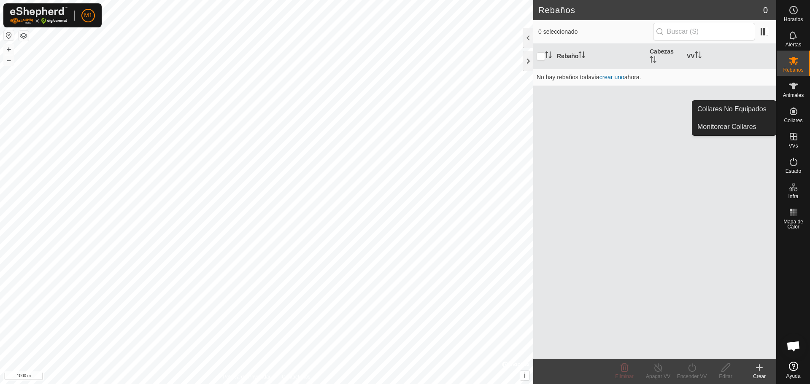 This screenshot has height=384, width=810. Describe the element at coordinates (624, 377) in the screenshot. I see `span: Eliminar` at that location.